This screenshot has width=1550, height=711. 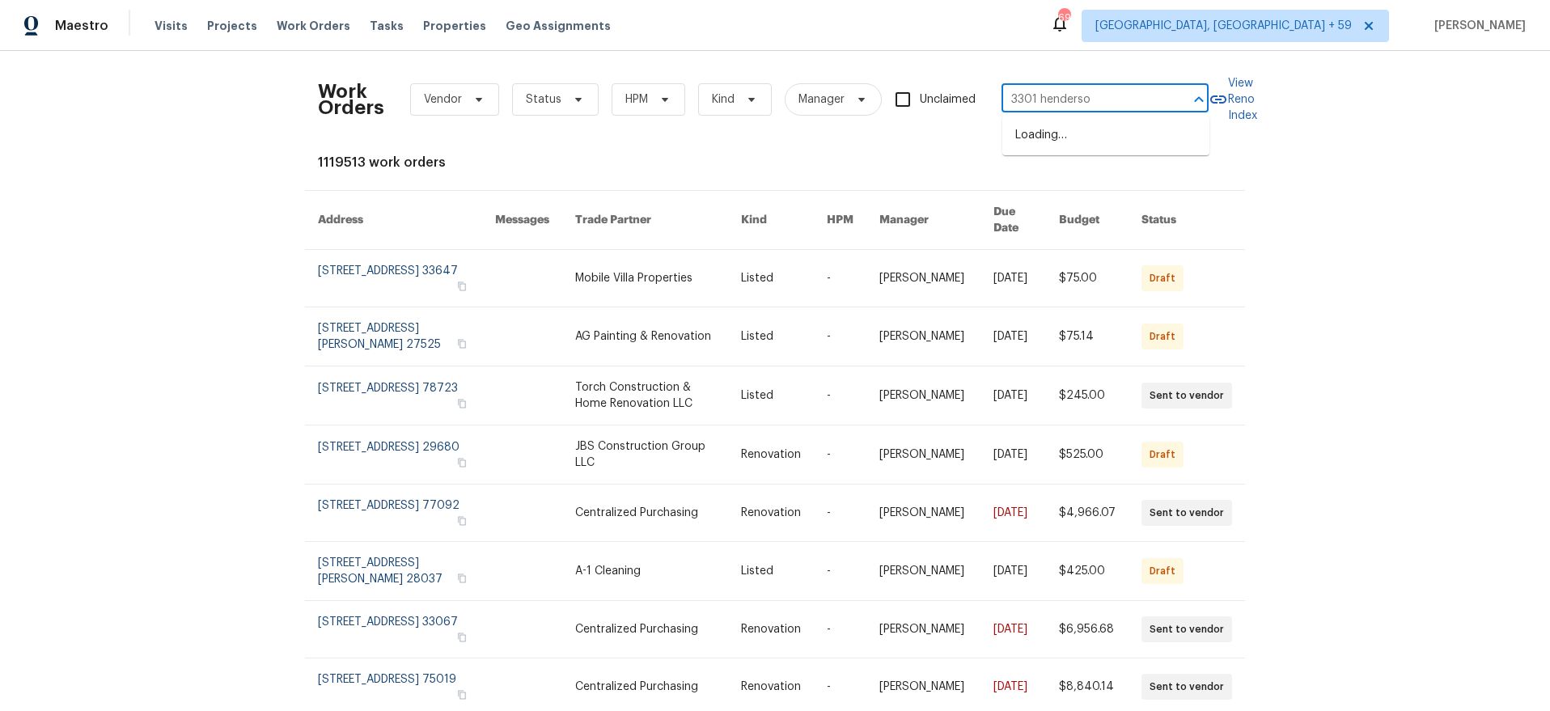 I want to click on div: 1119513 work orders, so click(x=775, y=163).